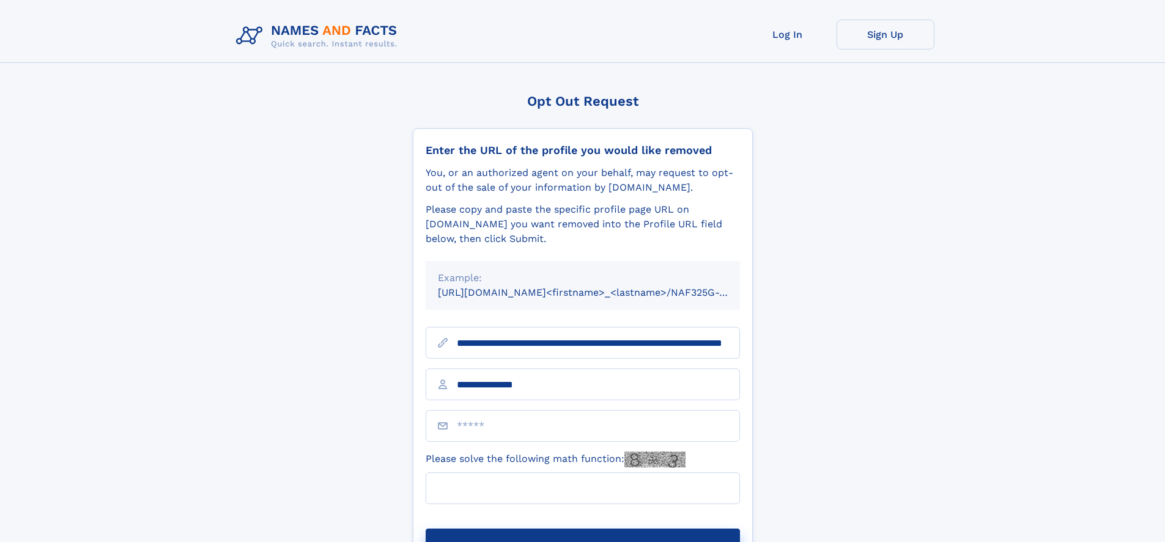 Image resolution: width=1165 pixels, height=542 pixels. Describe the element at coordinates (885, 34) in the screenshot. I see `a: Sign Up` at that location.